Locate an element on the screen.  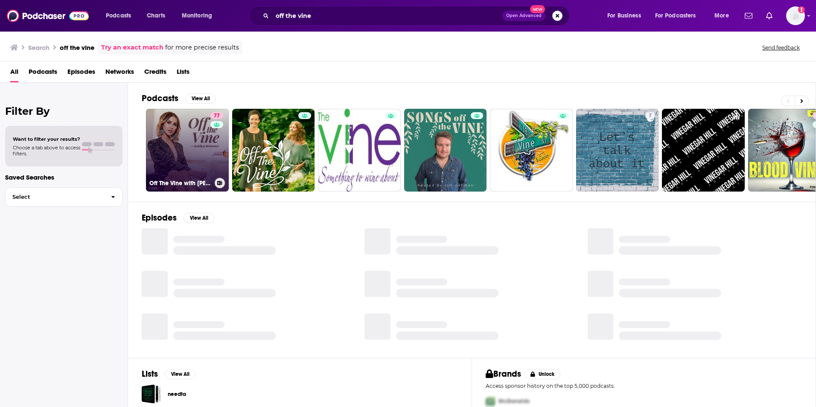
a: Try an exact match is located at coordinates (132, 47).